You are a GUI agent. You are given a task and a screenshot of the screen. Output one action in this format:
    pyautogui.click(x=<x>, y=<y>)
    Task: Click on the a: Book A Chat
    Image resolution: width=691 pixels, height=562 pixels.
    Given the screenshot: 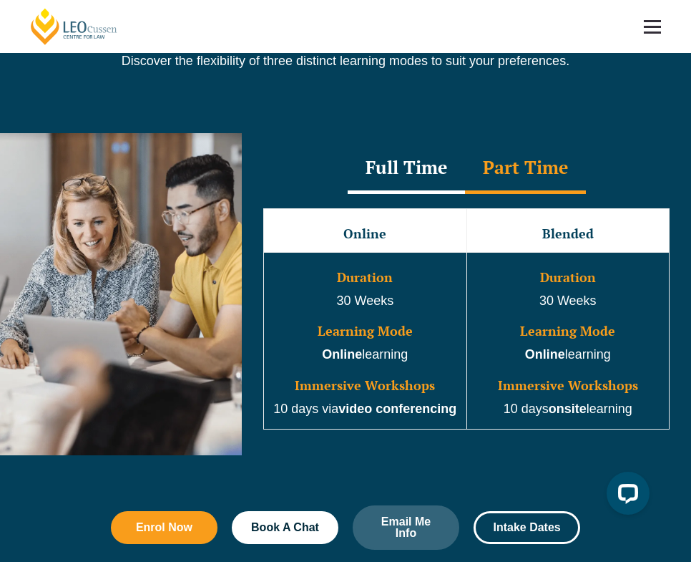 What is the action you would take?
    pyautogui.click(x=285, y=527)
    